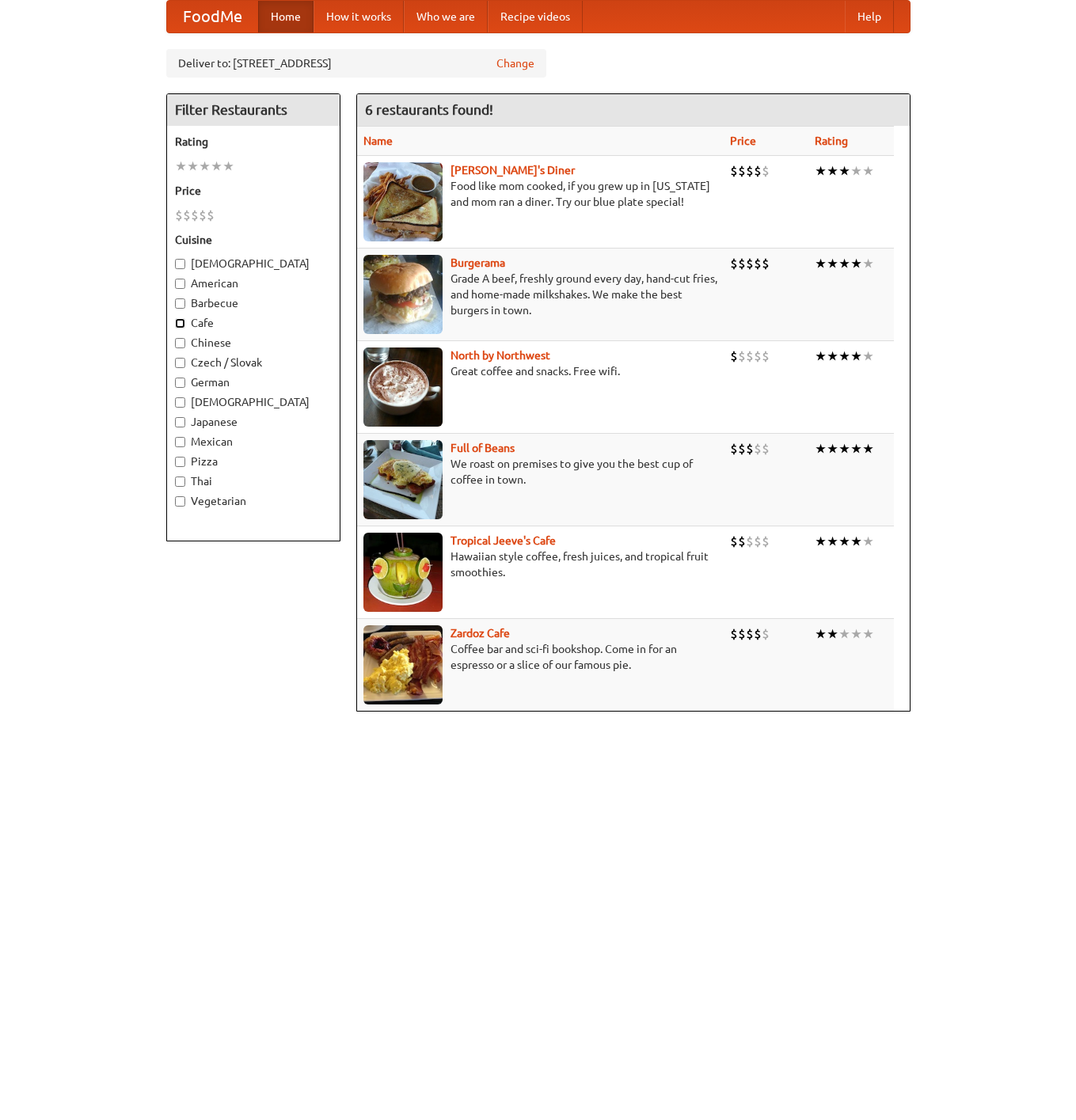 The width and height of the screenshot is (1076, 1120). Describe the element at coordinates (540, 564) in the screenshot. I see `p: Hawaiian style coffee, fresh juices, and tropical fruit smoothies.` at that location.